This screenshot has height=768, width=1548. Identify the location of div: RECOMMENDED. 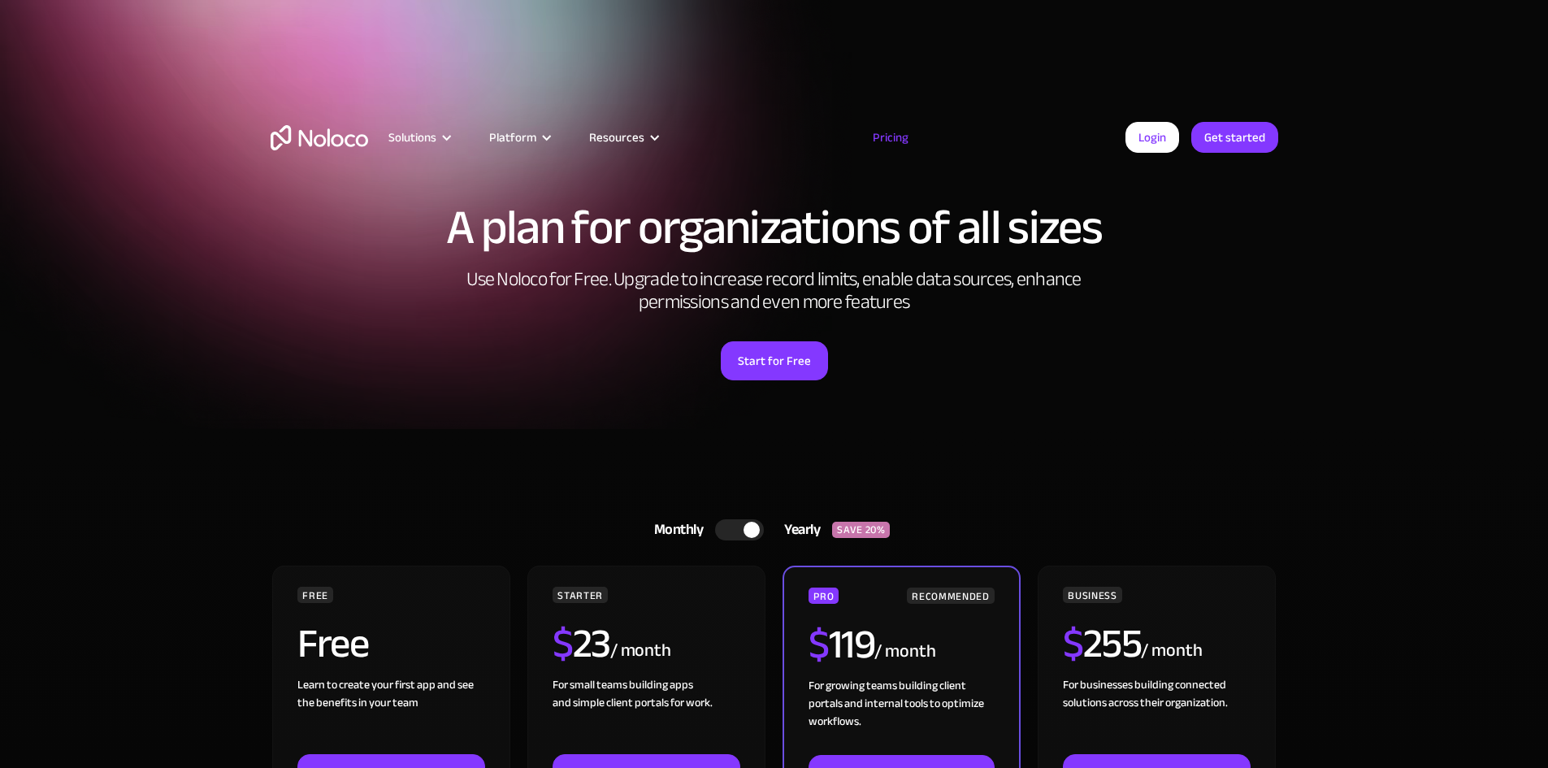
(950, 596).